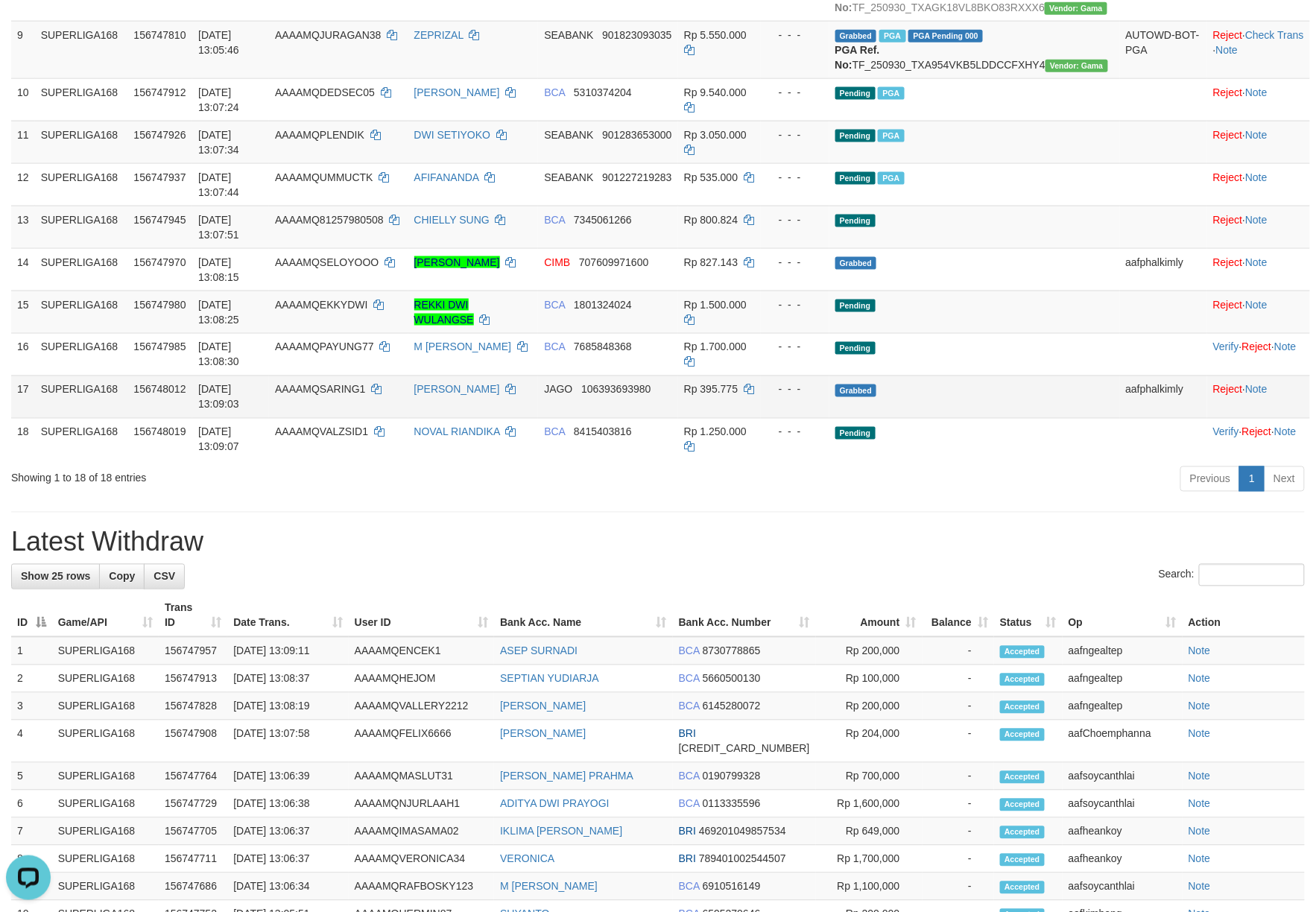  What do you see at coordinates (869, 777) in the screenshot?
I see `td: Rp 700,000` at bounding box center [869, 777].